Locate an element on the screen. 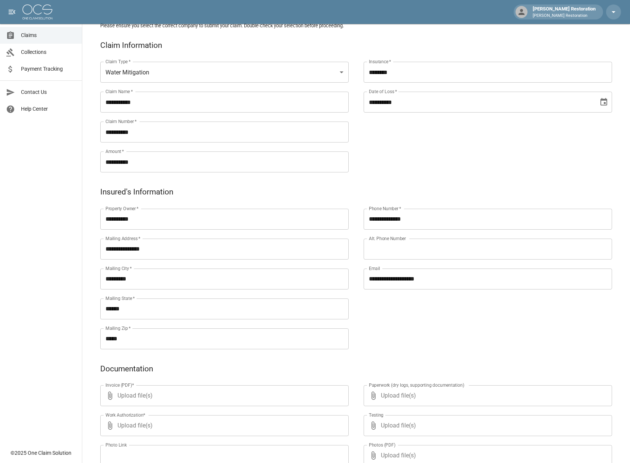 The height and width of the screenshot is (463, 630). label: Email is located at coordinates (375, 268).